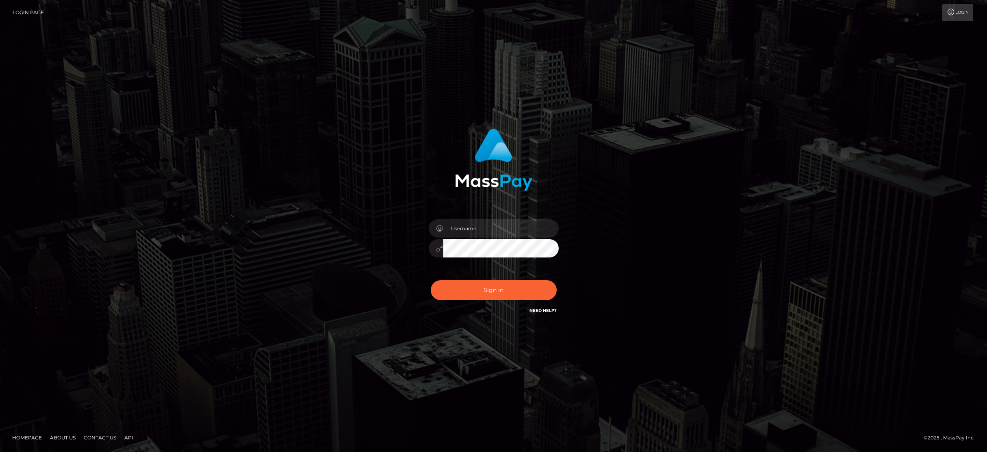 The width and height of the screenshot is (987, 452). Describe the element at coordinates (28, 13) in the screenshot. I see `a: Login Page` at that location.